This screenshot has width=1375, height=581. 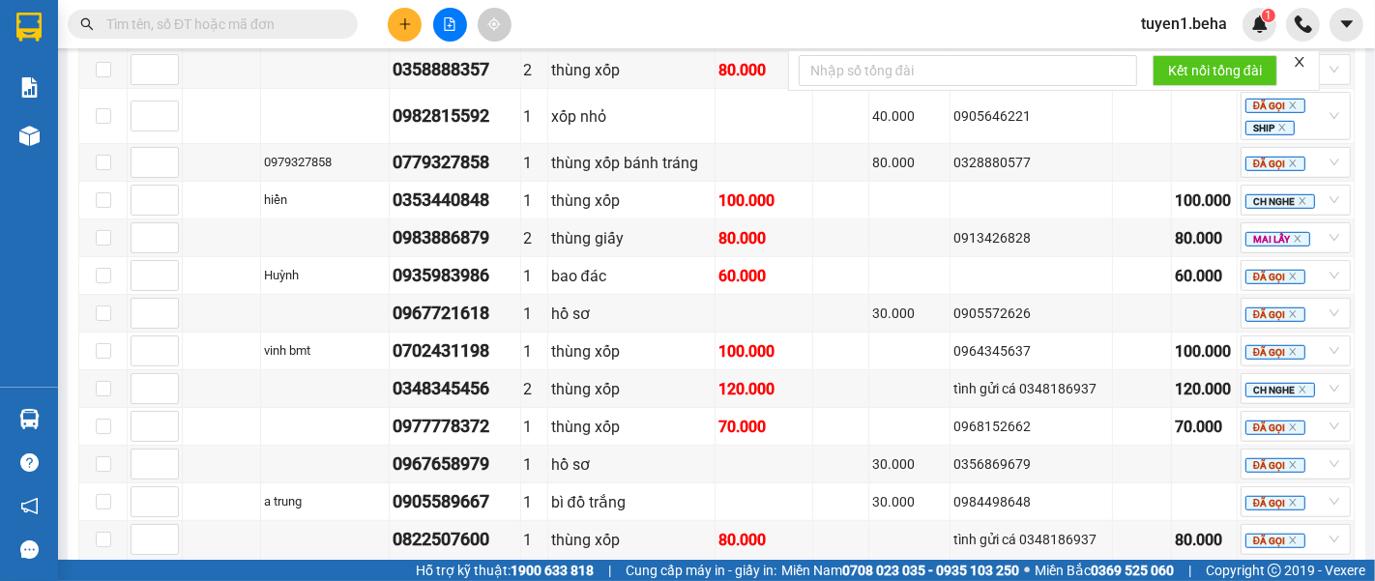 I want to click on div: 0356869679, so click(x=1031, y=464).